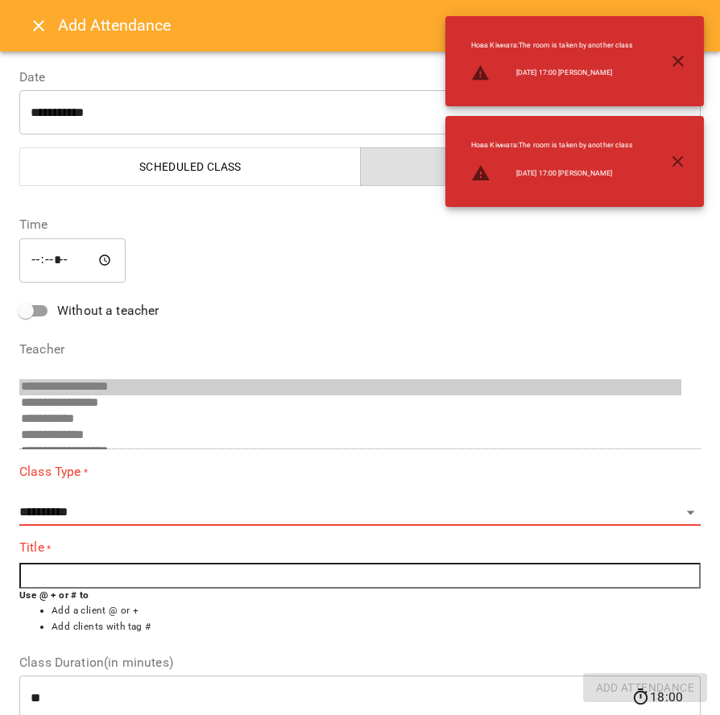  I want to click on label: Class Type, so click(360, 471).